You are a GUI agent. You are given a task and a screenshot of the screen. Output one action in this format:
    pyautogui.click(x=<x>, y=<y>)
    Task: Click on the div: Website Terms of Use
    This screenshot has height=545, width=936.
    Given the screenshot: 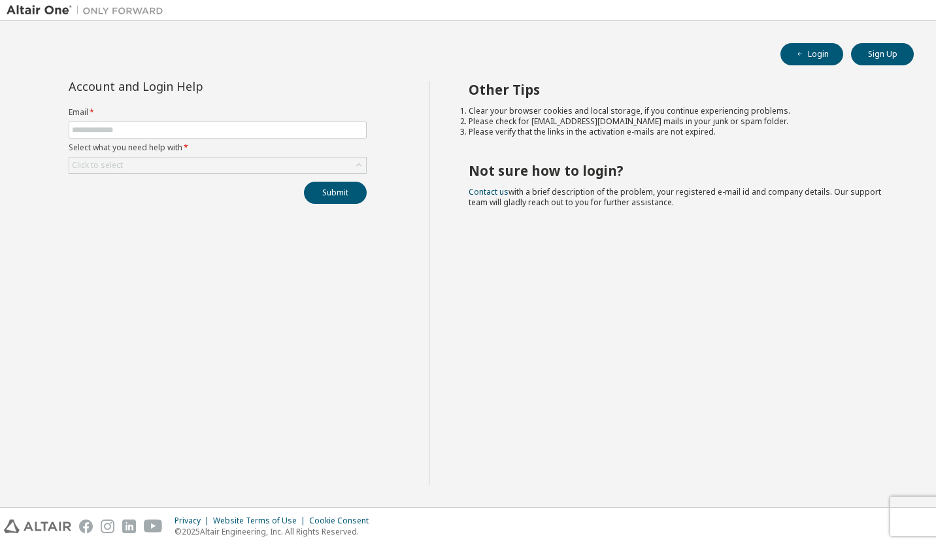 What is the action you would take?
    pyautogui.click(x=261, y=521)
    